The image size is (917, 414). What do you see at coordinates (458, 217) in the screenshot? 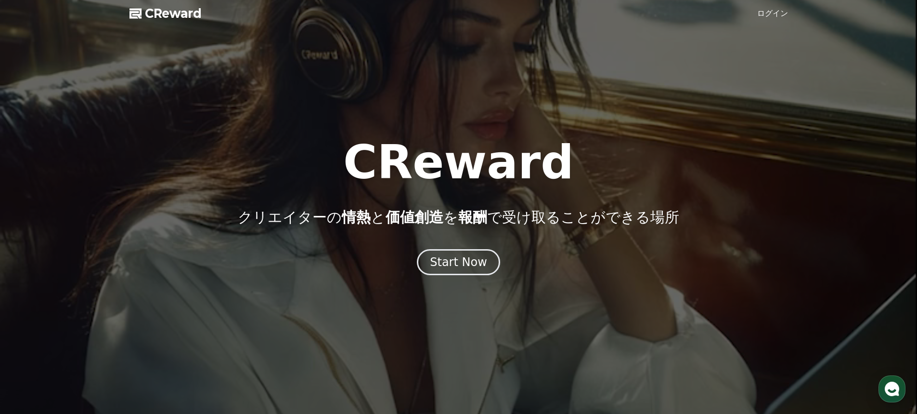
I see `p: クリエイターの と を で受け取ることができる場所` at bounding box center [458, 217].